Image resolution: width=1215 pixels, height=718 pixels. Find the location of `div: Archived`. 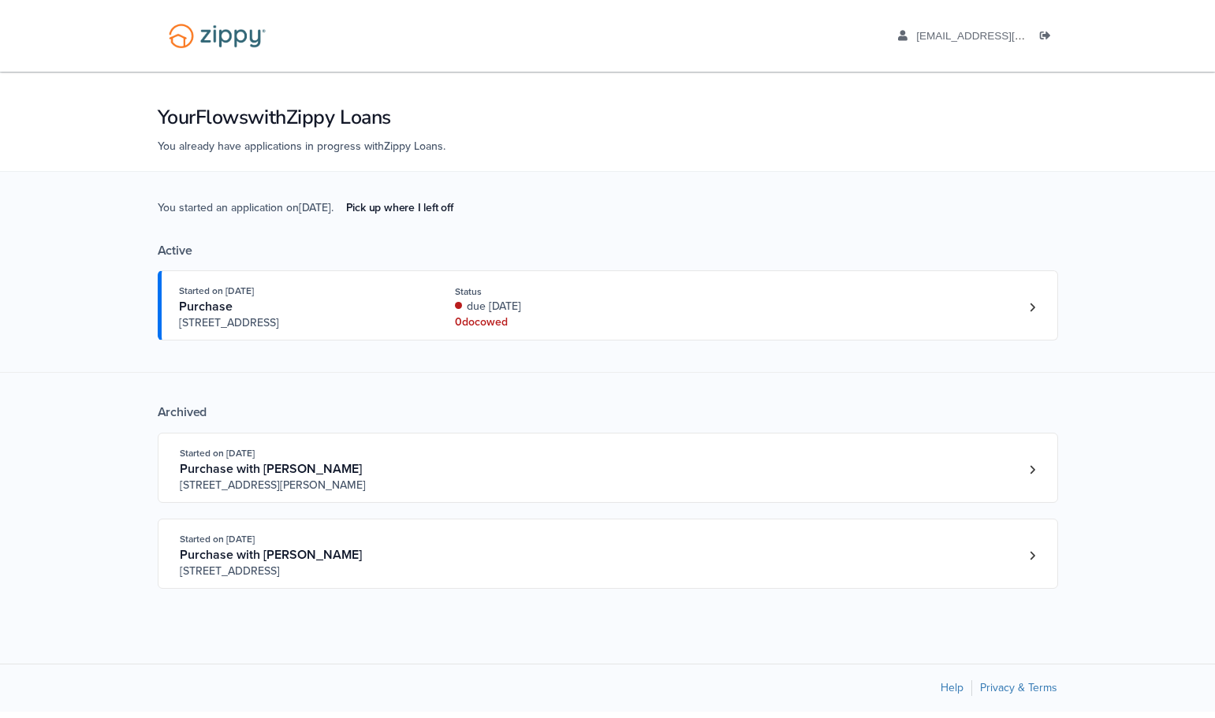

div: Archived is located at coordinates (608, 412).